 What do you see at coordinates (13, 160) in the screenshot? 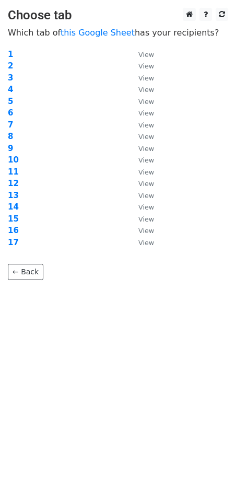
I see `strong: 10` at bounding box center [13, 160].